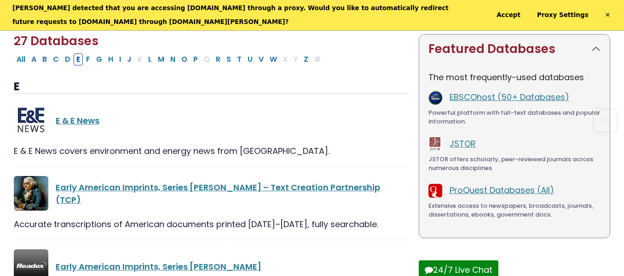 The width and height of the screenshot is (624, 276). I want to click on button: Filter Results I, so click(120, 59).